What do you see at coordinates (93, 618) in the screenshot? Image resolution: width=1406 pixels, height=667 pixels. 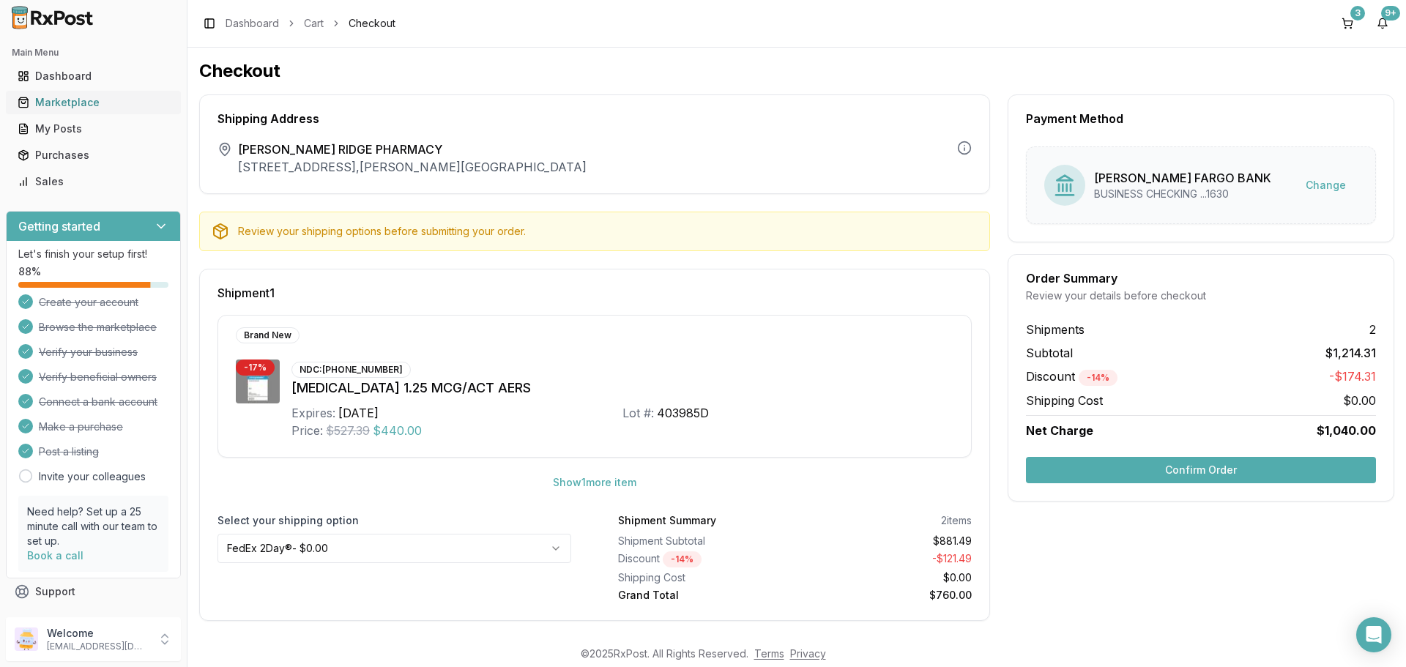 I see `button: Feedback` at bounding box center [93, 618].